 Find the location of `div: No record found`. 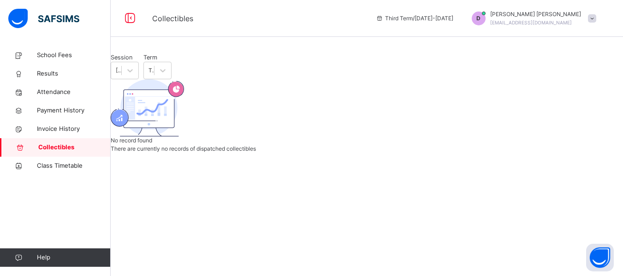

div: No record found is located at coordinates (366, 116).